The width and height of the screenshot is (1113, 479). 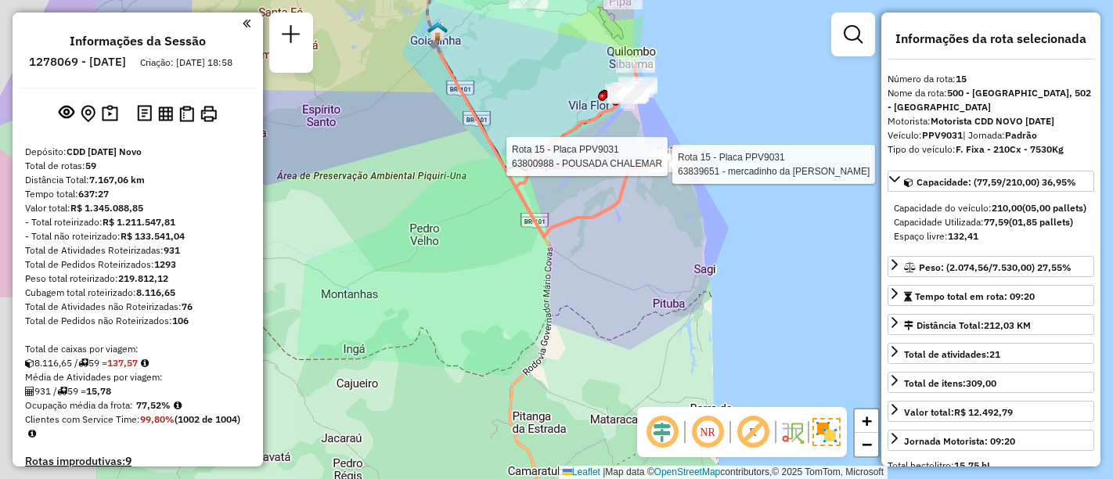 I want to click on button: Painel de Sugestão, so click(x=110, y=113).